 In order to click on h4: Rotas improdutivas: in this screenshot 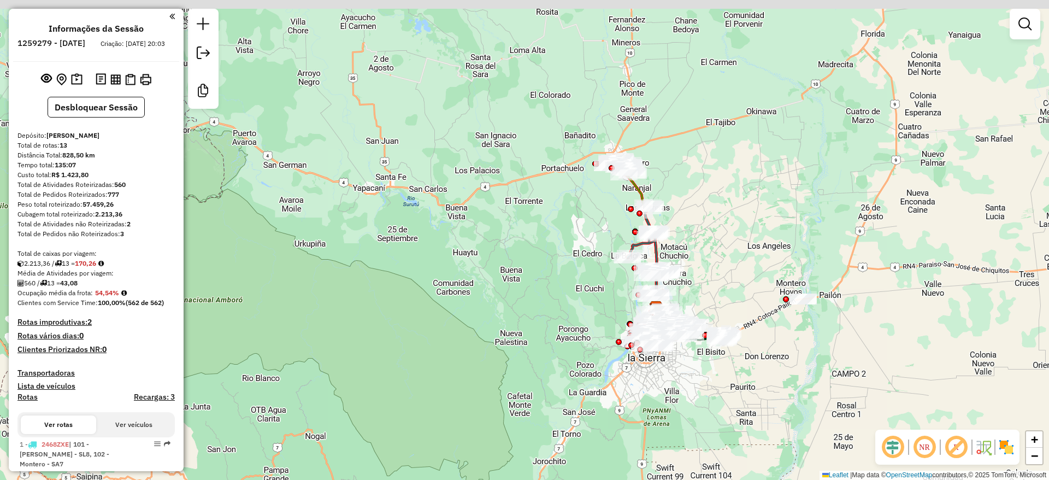, I will do `click(96, 322)`.